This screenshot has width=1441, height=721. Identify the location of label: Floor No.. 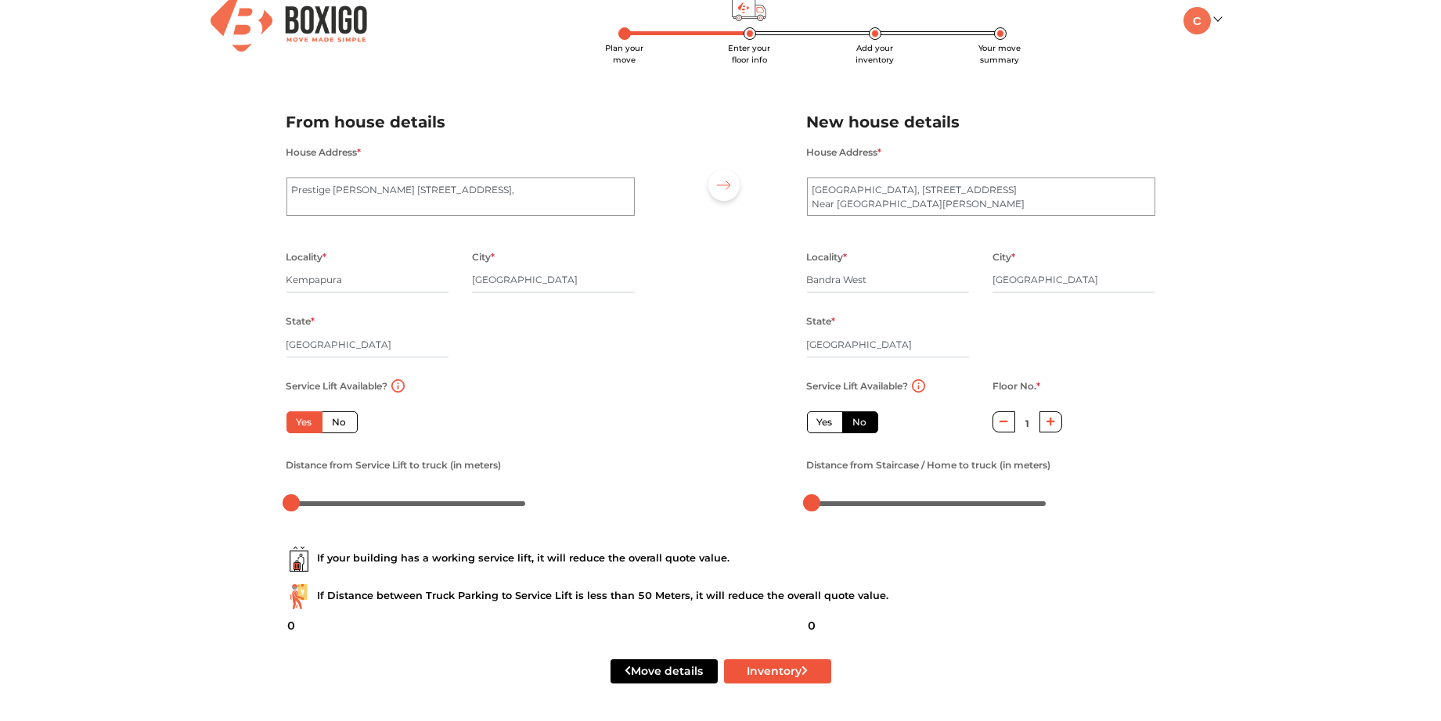
(1016, 387).